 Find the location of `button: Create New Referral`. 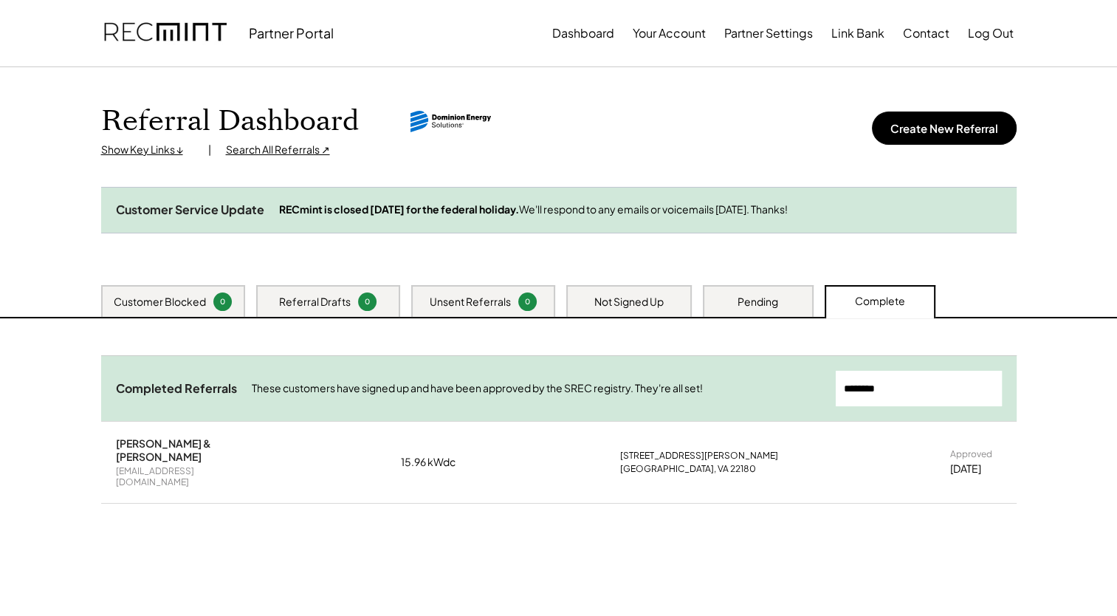

button: Create New Referral is located at coordinates (945, 128).